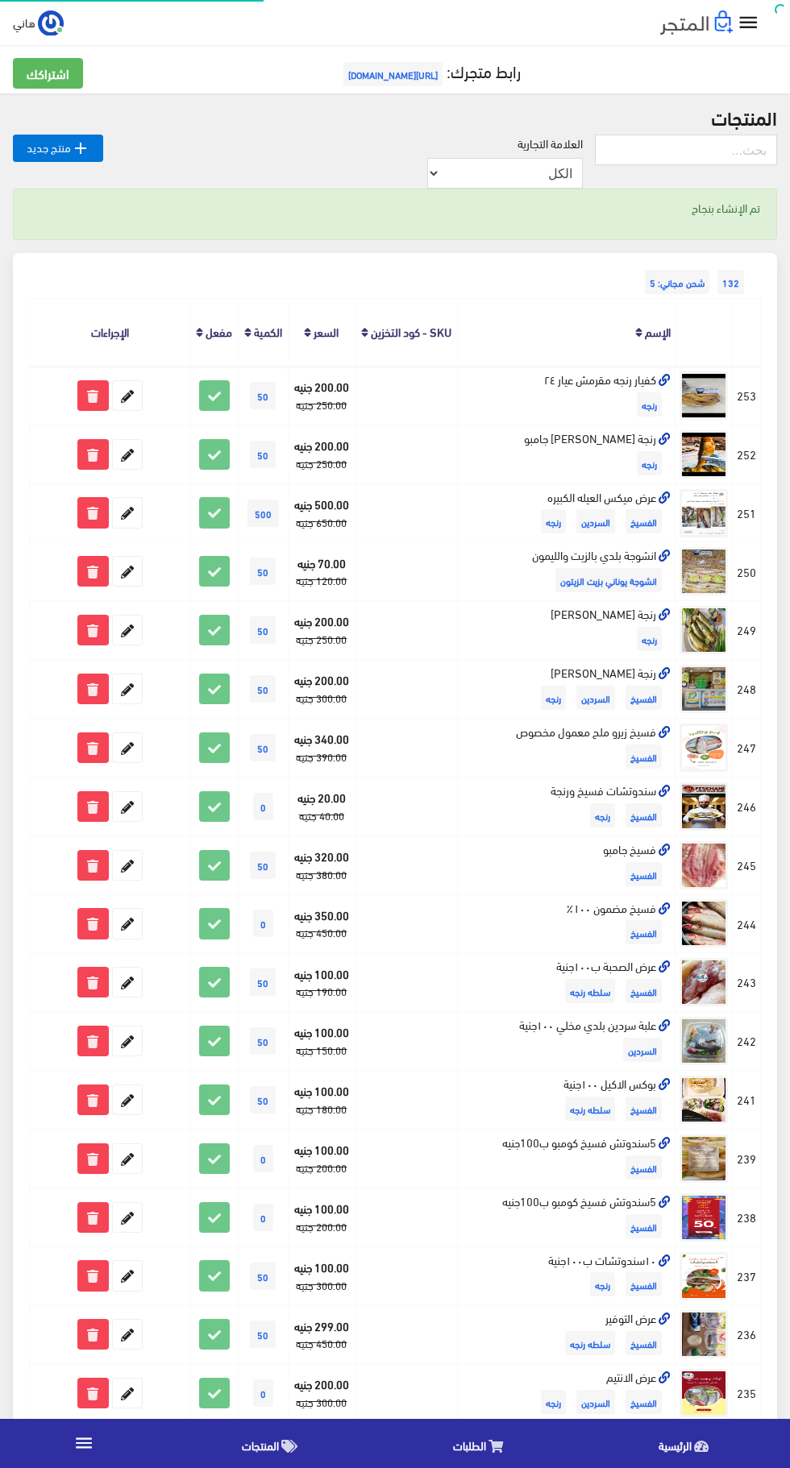  What do you see at coordinates (321, 991) in the screenshot?
I see `strike: 190.00 جنيه` at bounding box center [321, 991].